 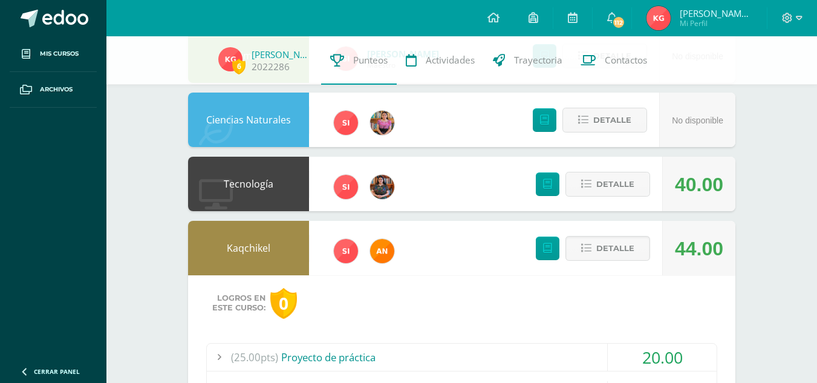 What do you see at coordinates (270, 67) in the screenshot?
I see `a: 2022286` at bounding box center [270, 67].